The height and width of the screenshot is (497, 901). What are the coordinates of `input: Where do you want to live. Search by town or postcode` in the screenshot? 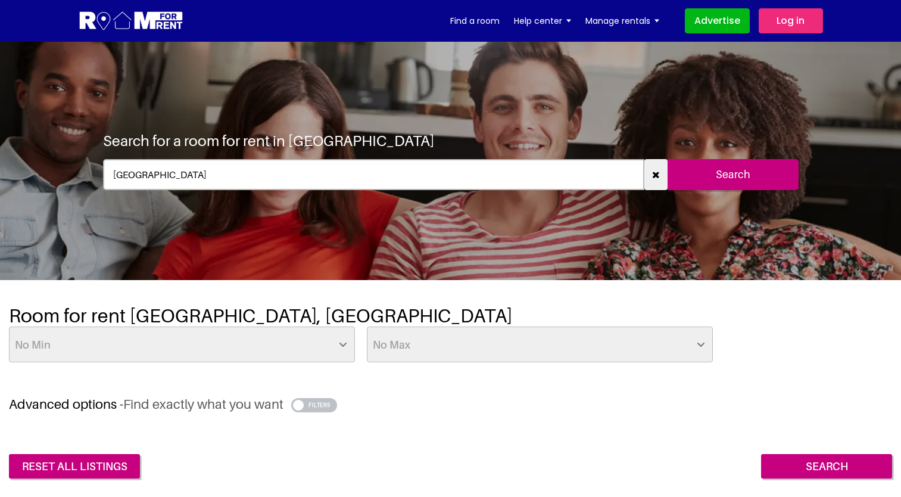 It's located at (373, 174).